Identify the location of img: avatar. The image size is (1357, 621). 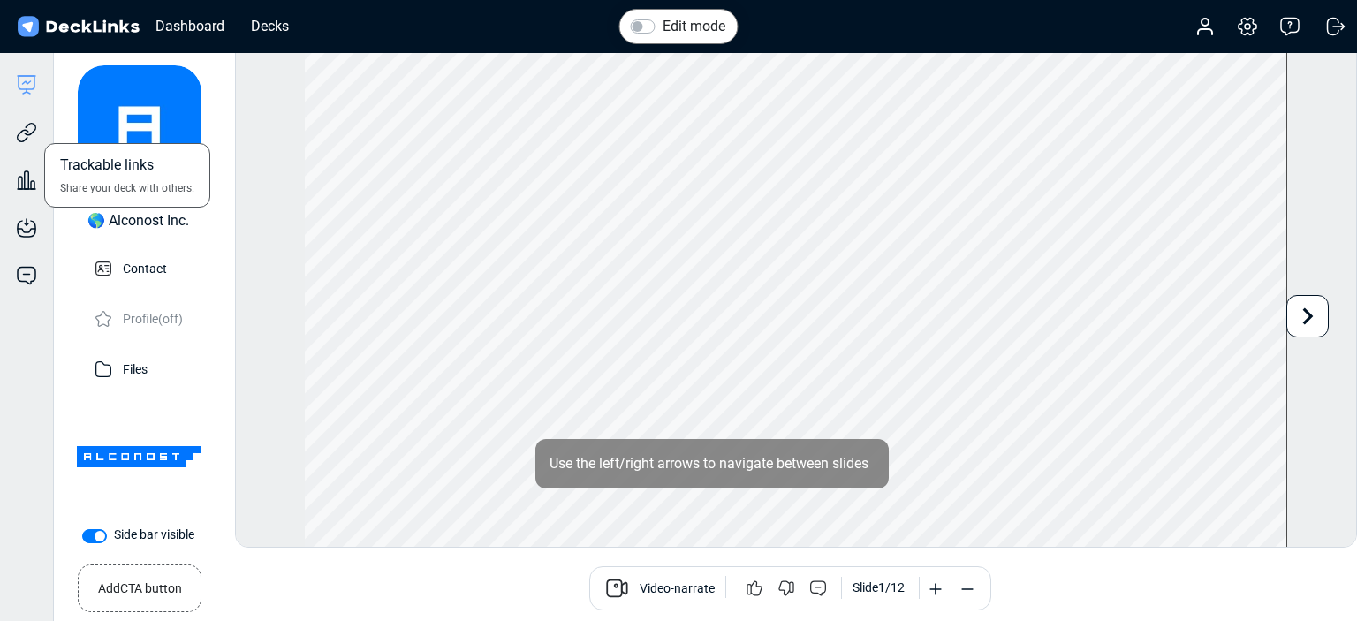
(140, 127).